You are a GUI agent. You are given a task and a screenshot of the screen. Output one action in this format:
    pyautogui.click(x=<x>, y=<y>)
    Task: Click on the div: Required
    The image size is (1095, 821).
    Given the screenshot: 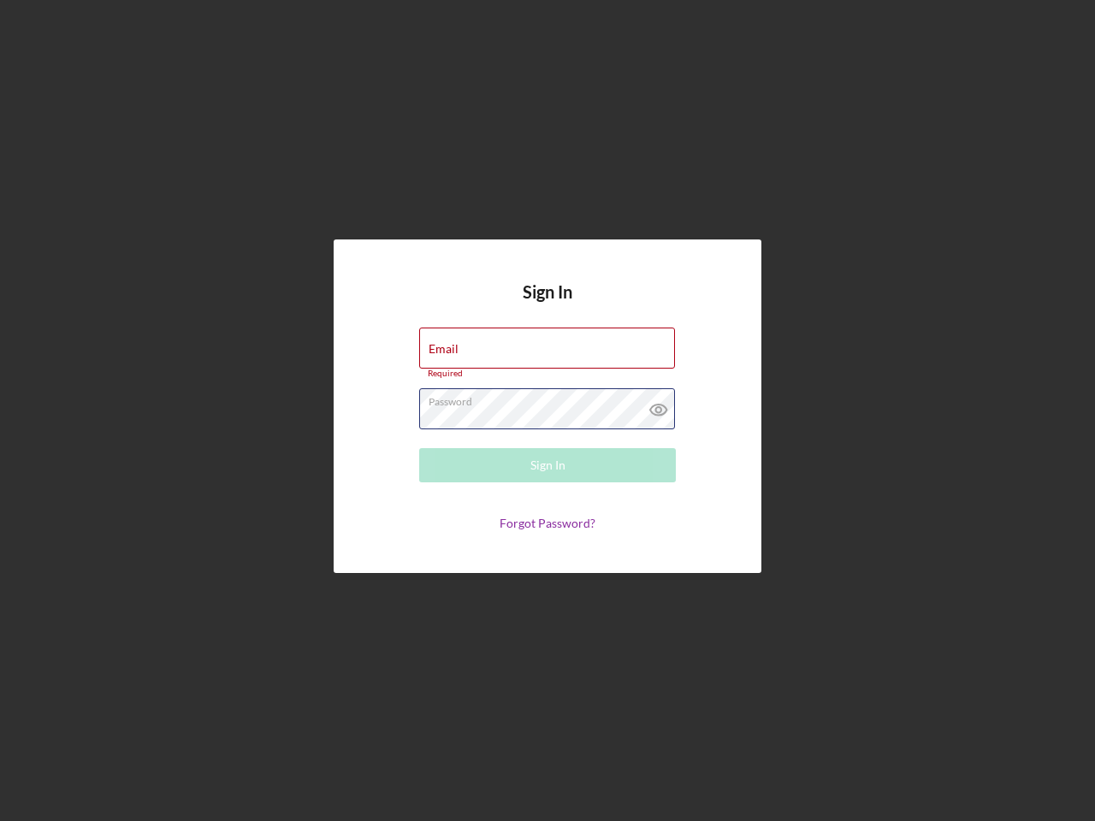 What is the action you would take?
    pyautogui.click(x=547, y=374)
    